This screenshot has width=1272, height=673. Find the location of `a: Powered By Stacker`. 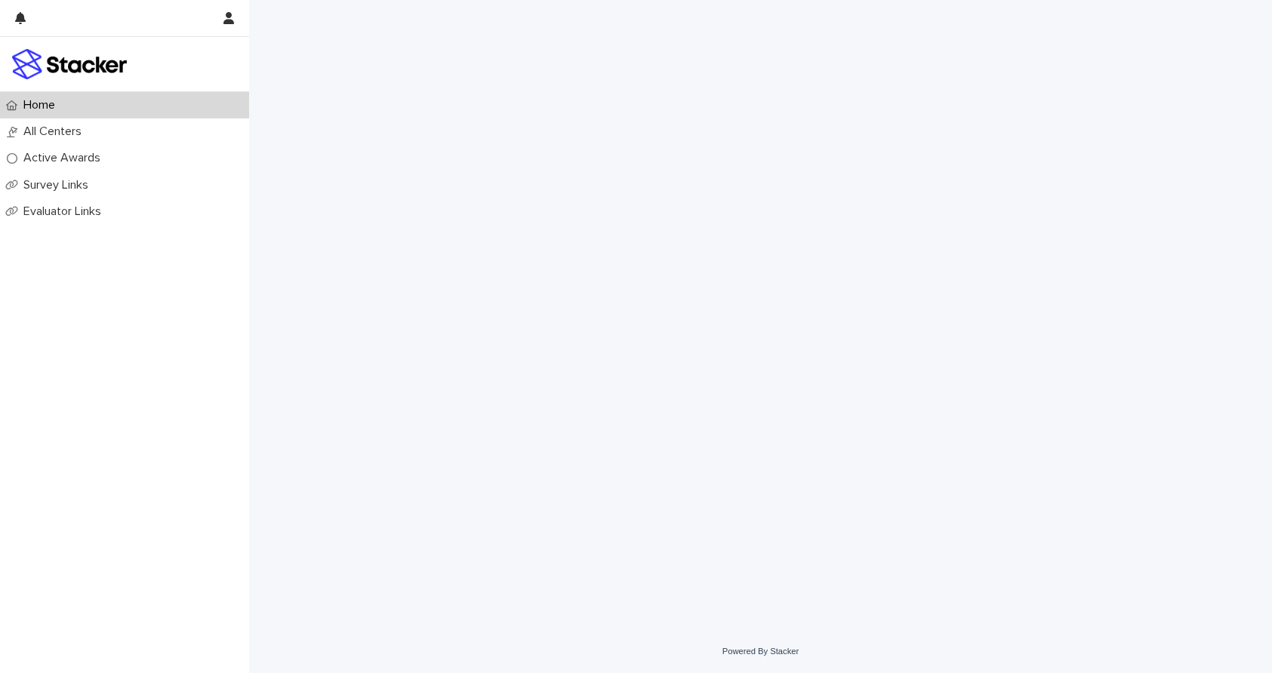

a: Powered By Stacker is located at coordinates (760, 651).